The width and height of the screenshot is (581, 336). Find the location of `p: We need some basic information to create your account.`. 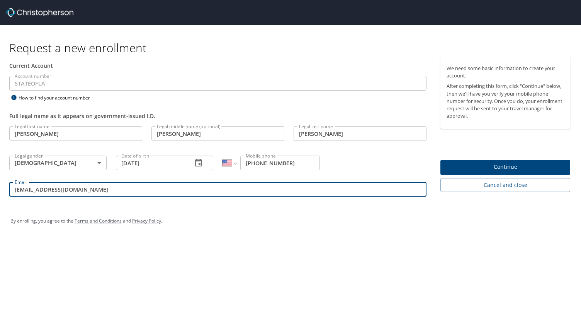

p: We need some basic information to create your account. is located at coordinates (506, 72).